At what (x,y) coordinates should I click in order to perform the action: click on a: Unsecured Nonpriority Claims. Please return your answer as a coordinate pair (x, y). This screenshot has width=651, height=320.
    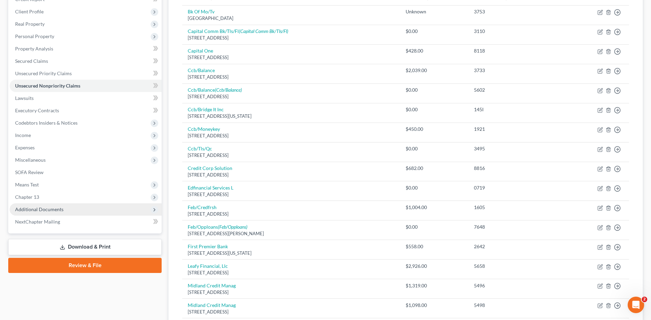
    Looking at the image, I should click on (85, 86).